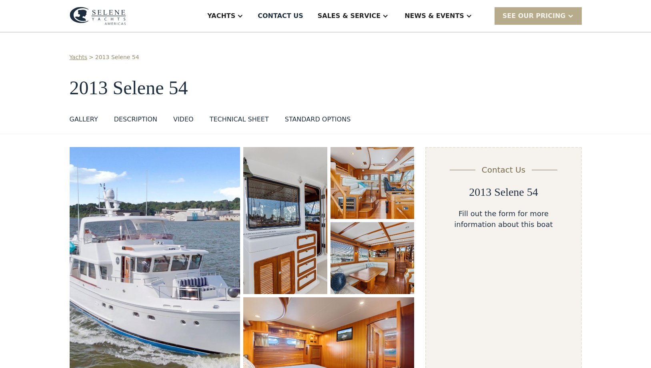 The image size is (651, 368). What do you see at coordinates (503, 192) in the screenshot?
I see `h2: 2013 Selene 54` at bounding box center [503, 192].